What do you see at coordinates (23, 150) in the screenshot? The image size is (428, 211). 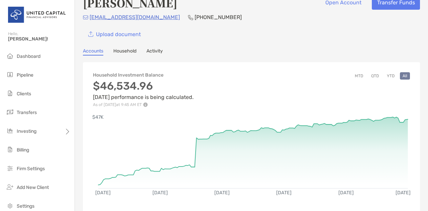 I see `span: Billing` at bounding box center [23, 150].